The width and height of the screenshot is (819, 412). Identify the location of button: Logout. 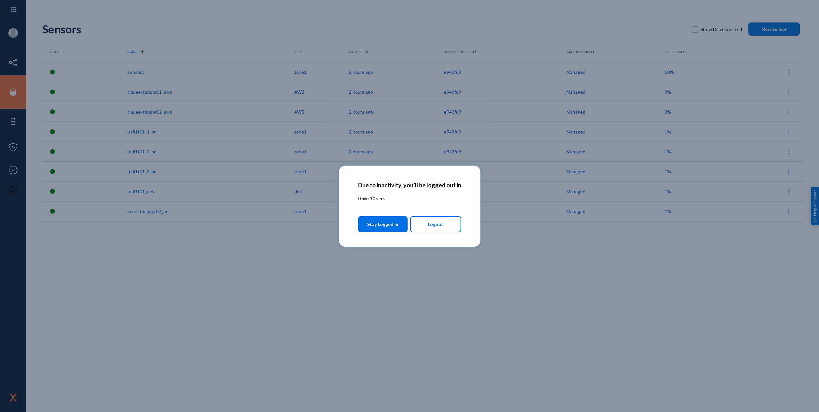
(436, 224).